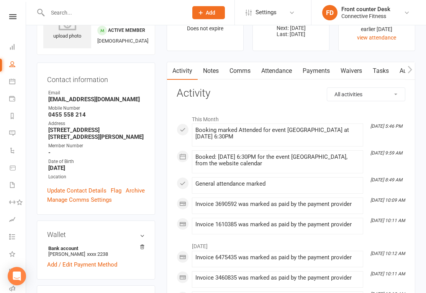 This screenshot has width=426, height=293. I want to click on input: Search..., so click(114, 13).